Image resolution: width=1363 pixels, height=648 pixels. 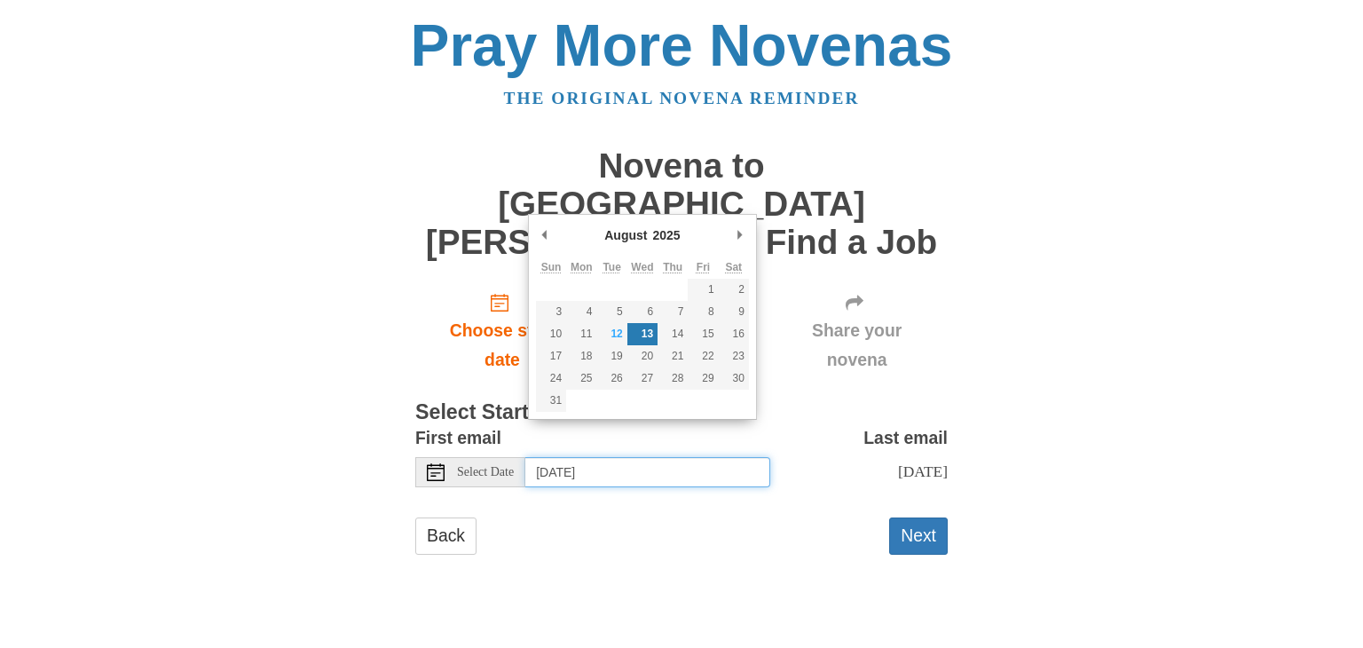 I want to click on div: Click "Next" to confirm your start date first., so click(x=856, y=331).